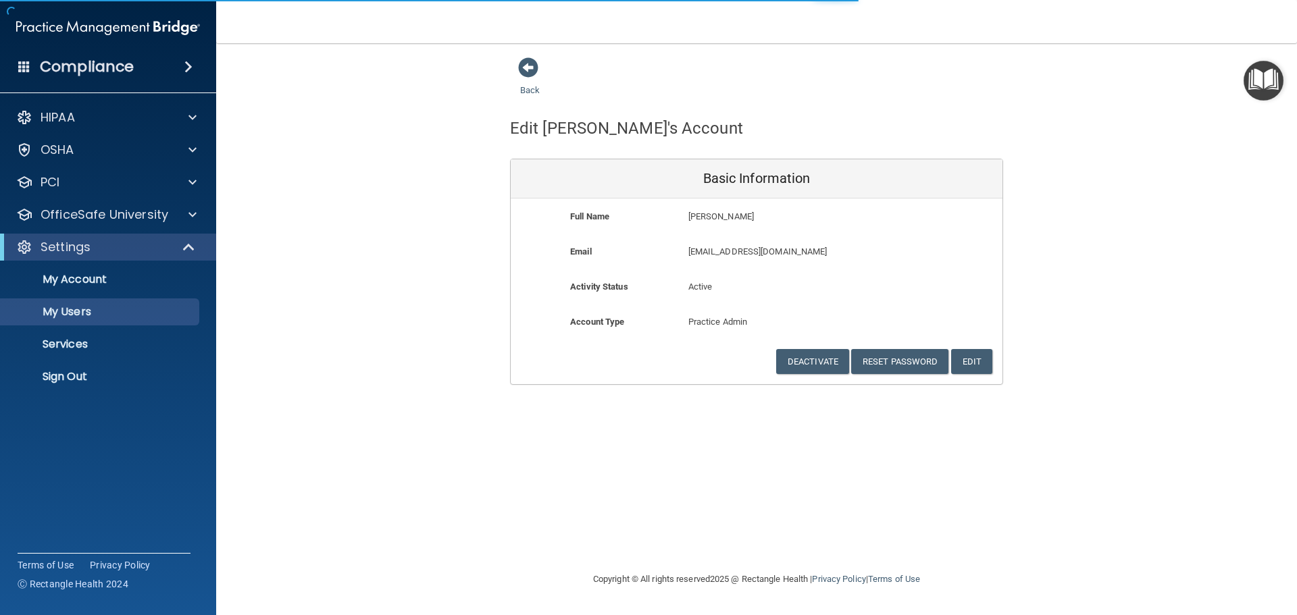  What do you see at coordinates (66, 247) in the screenshot?
I see `p: Settings` at bounding box center [66, 247].